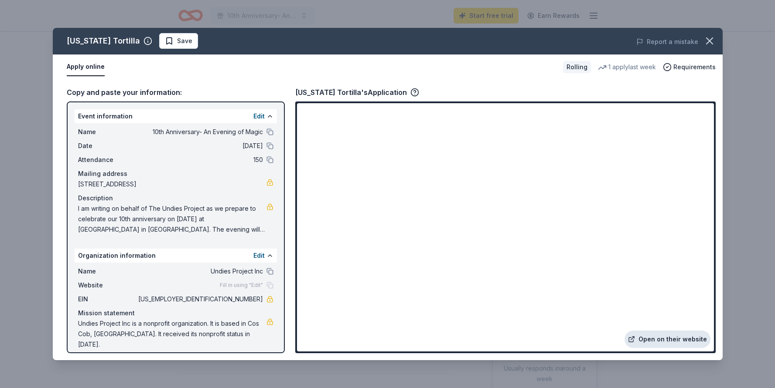 Image resolution: width=775 pixels, height=388 pixels. What do you see at coordinates (176, 174) in the screenshot?
I see `div: Mailing address` at bounding box center [176, 174].